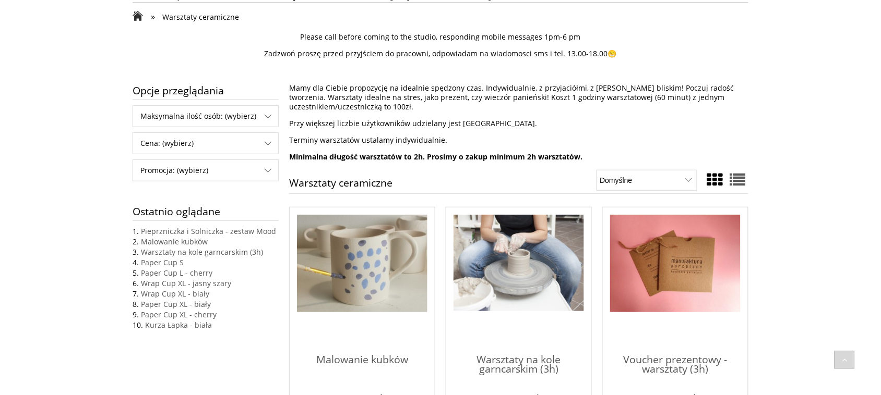  What do you see at coordinates (206, 171) in the screenshot?
I see `span: Promocja: (wybierz)` at bounding box center [206, 171].